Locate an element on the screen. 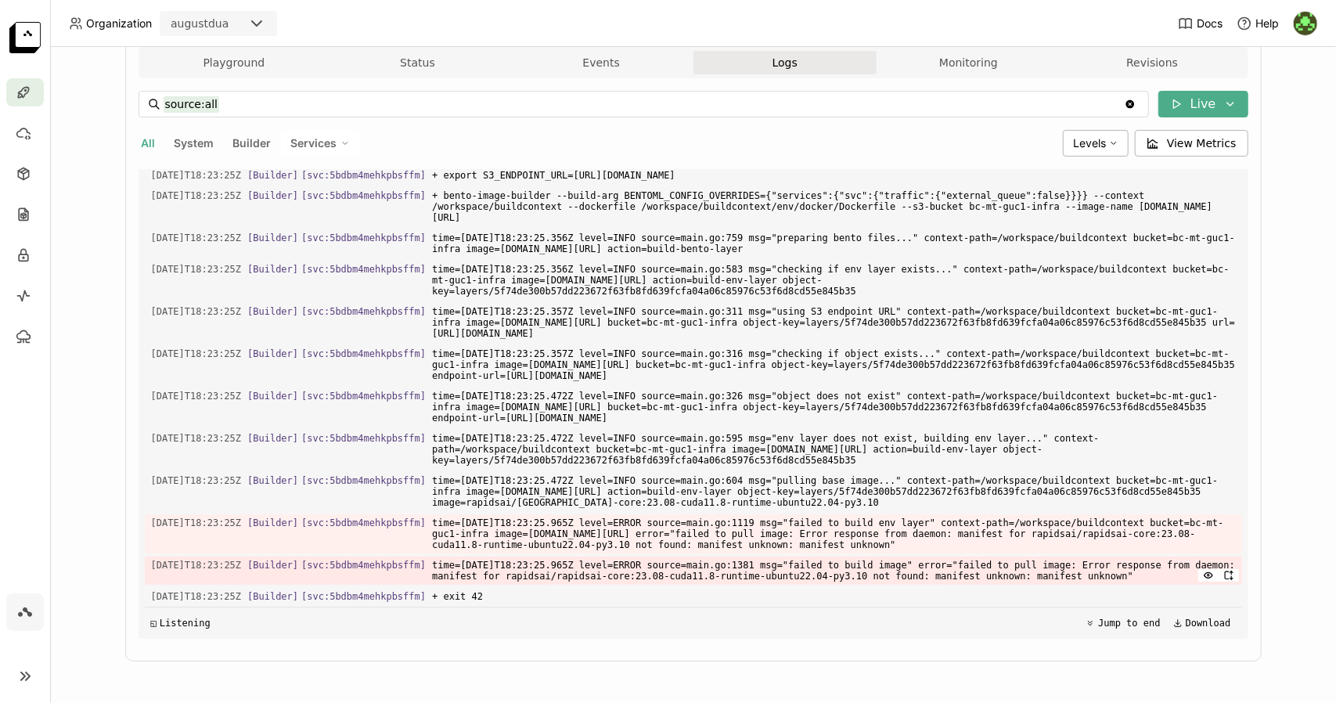 The image size is (1336, 703). span: 2025-08-28T18:23:25.356Z is located at coordinates (196, 238).